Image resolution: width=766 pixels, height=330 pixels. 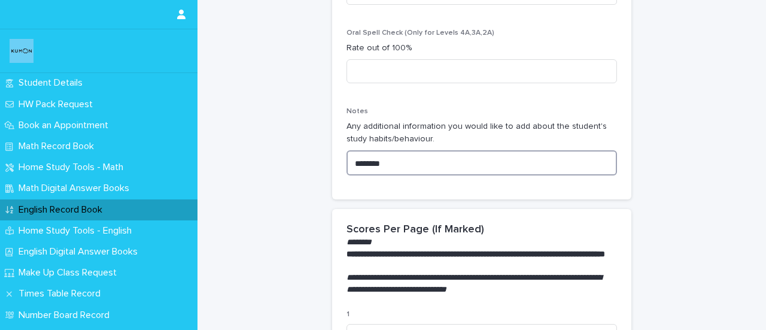 What do you see at coordinates (80, 251) in the screenshot?
I see `p: English Digital Answer Books` at bounding box center [80, 251].